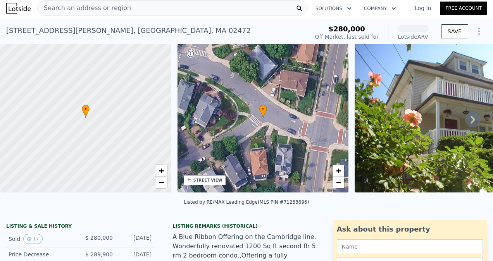 This screenshot has width=493, height=261. Describe the element at coordinates (33, 239) in the screenshot. I see `button: View historical data` at that location.